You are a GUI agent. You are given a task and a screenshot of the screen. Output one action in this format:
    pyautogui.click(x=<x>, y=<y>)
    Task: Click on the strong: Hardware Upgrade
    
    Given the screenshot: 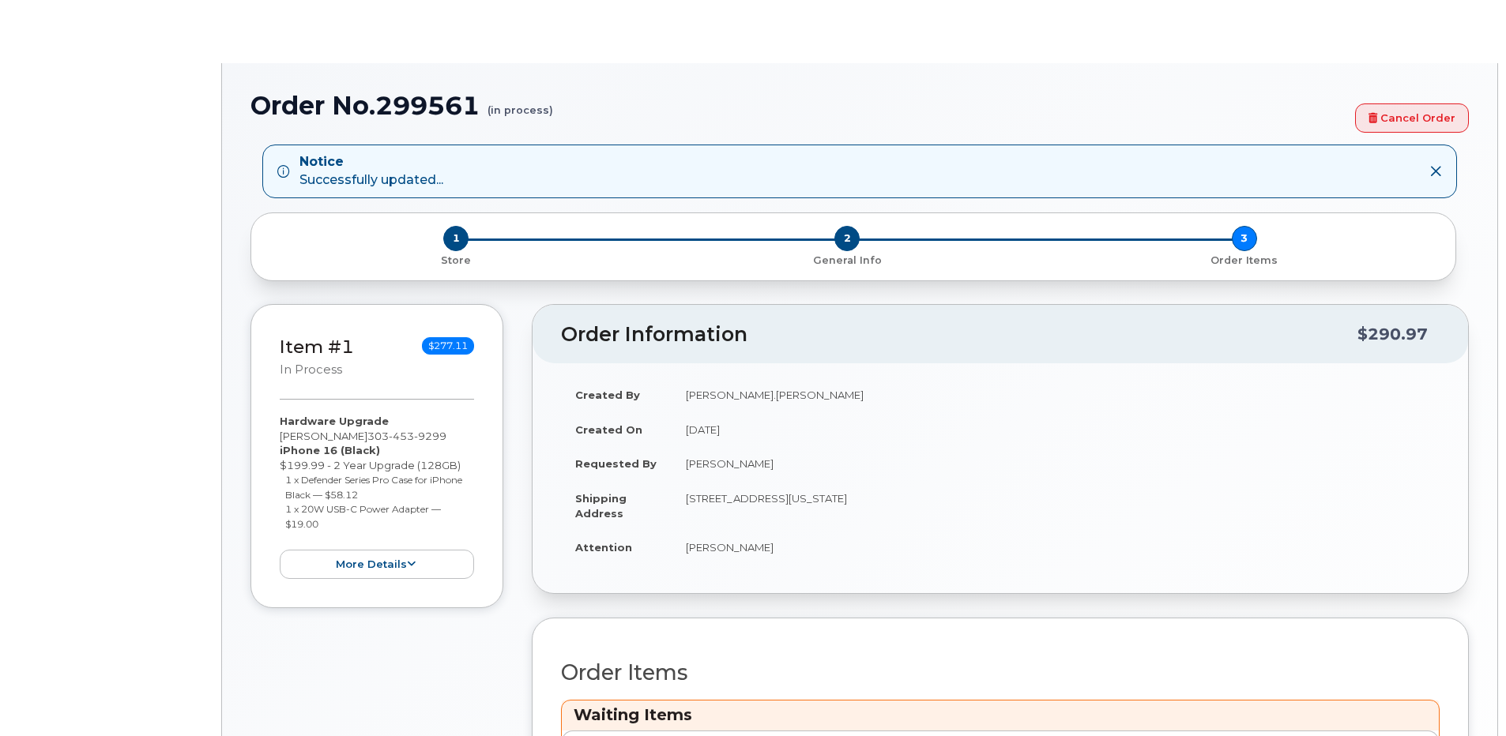 What is the action you would take?
    pyautogui.click(x=334, y=421)
    